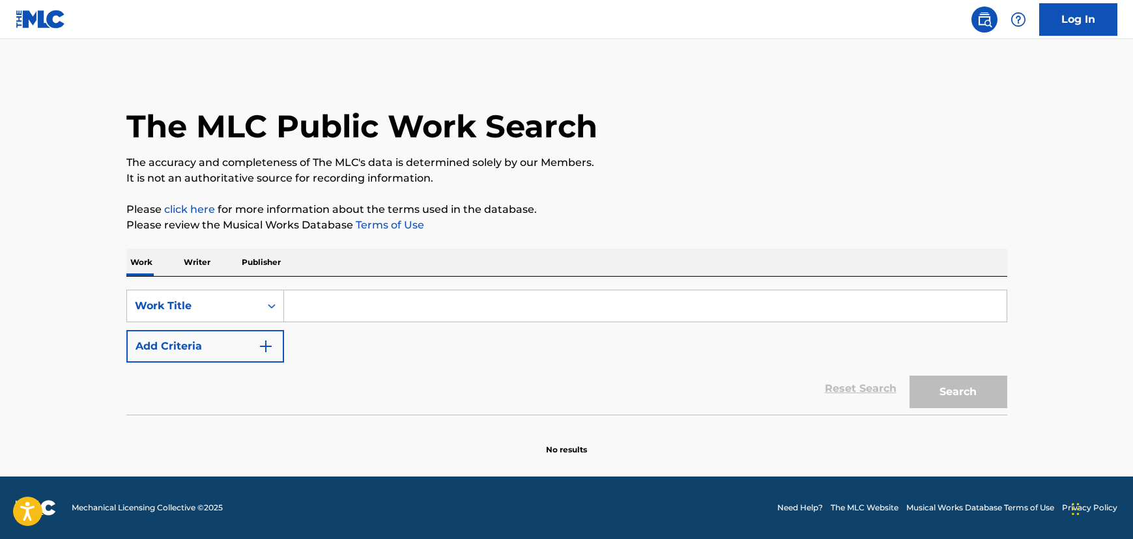 The width and height of the screenshot is (1133, 539). What do you see at coordinates (567, 179) in the screenshot?
I see `p: It is not an authoritative source for recording information.` at bounding box center [567, 179].